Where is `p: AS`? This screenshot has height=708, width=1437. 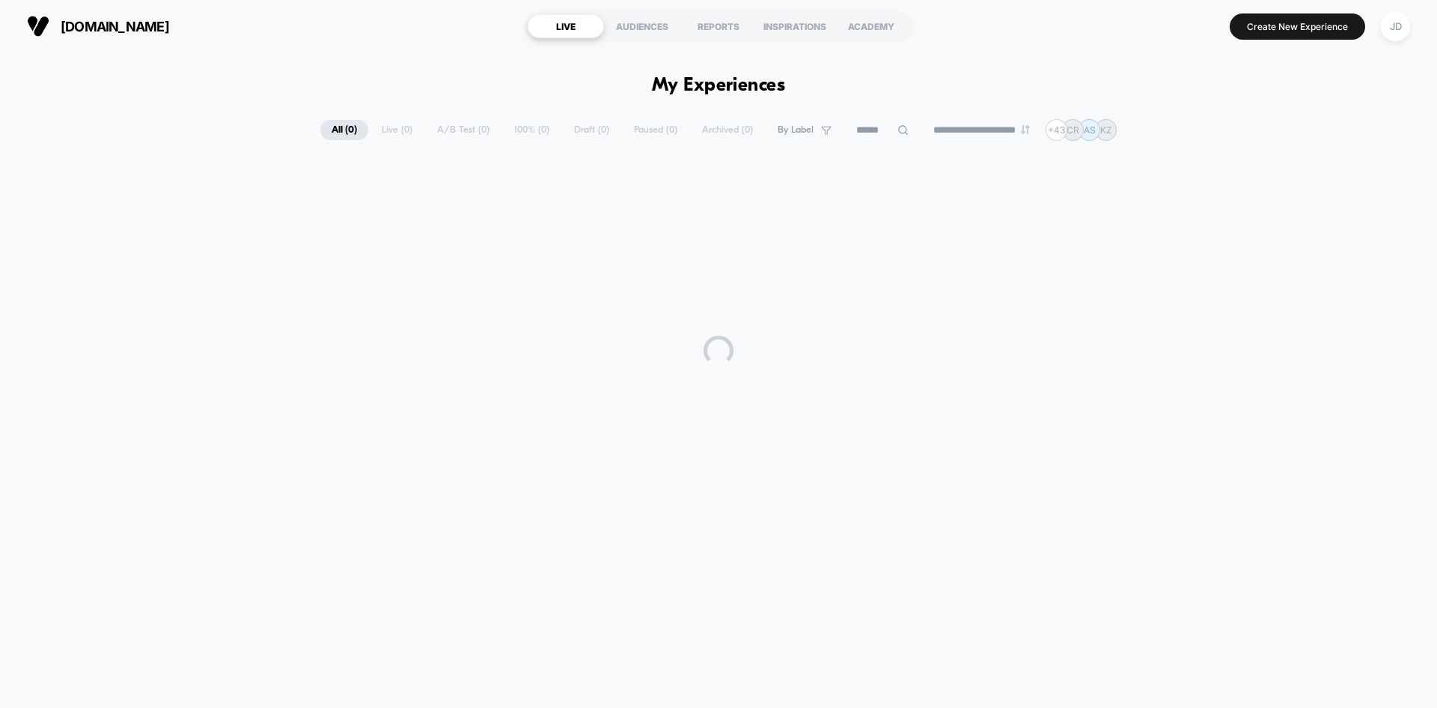 p: AS is located at coordinates (1090, 130).